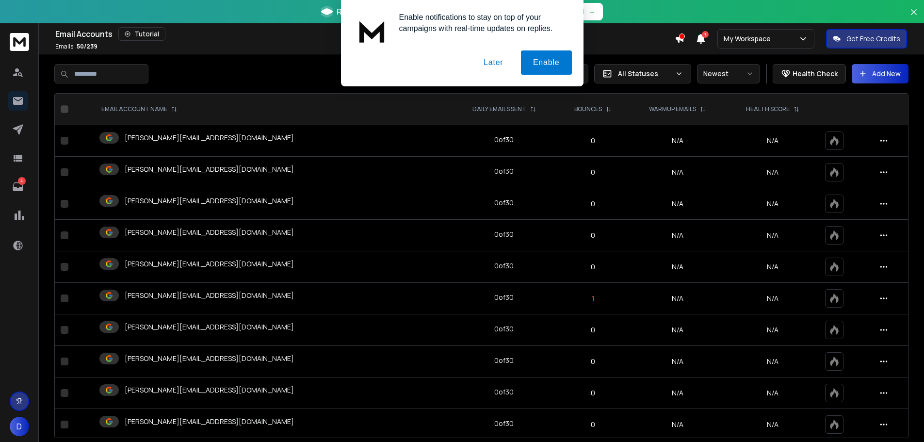  What do you see at coordinates (19, 426) in the screenshot?
I see `span: D` at bounding box center [19, 426].